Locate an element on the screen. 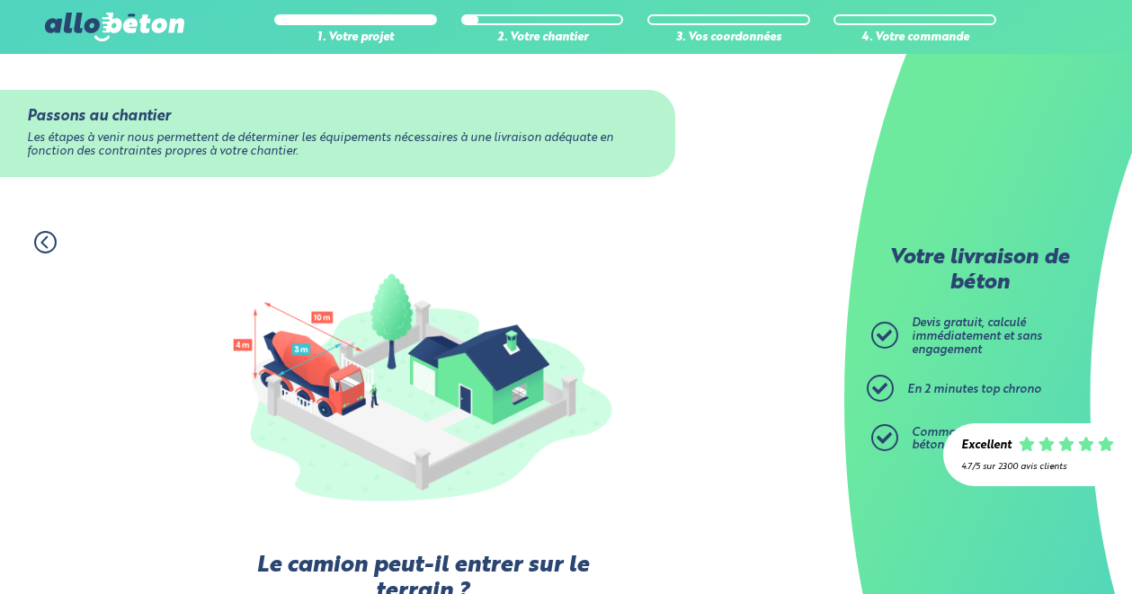 This screenshot has width=1132, height=594. div: 3. Vos coordonnées is located at coordinates (728, 38).